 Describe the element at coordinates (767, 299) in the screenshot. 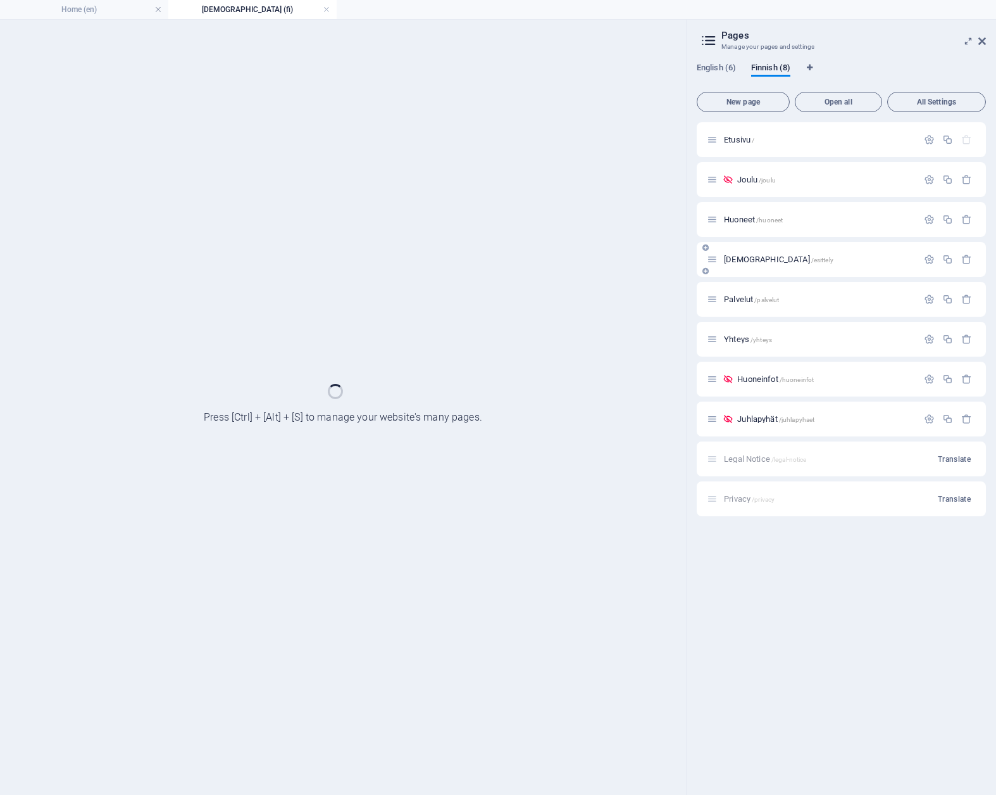

I see `span: /palvelut` at that location.